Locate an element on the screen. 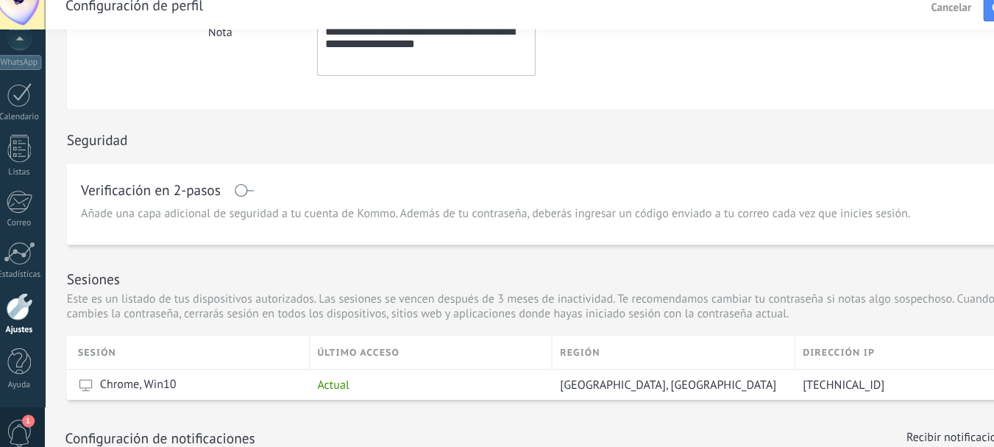 The height and width of the screenshot is (447, 994). h1: Configuración de perfil is located at coordinates (131, 24).